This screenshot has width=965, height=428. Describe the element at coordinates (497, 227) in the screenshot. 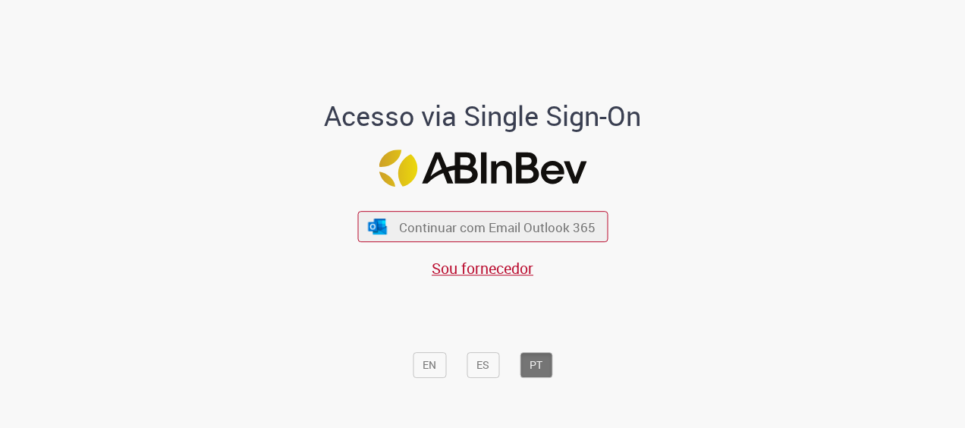

I see `span: Continuar com Email Outlook 365` at that location.